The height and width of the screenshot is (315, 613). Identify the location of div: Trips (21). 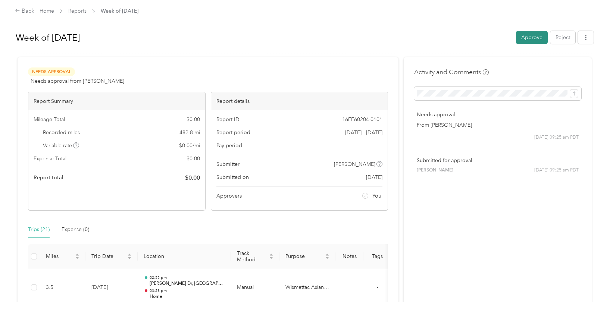
(39, 230).